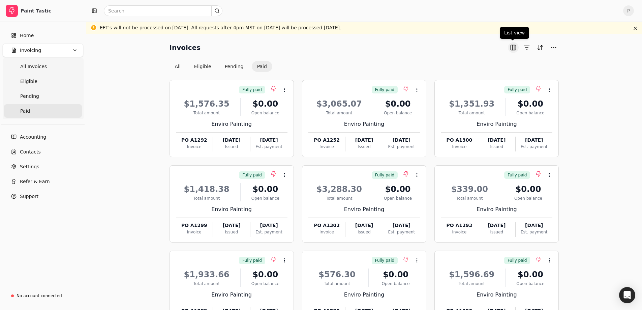  Describe the element at coordinates (30, 50) in the screenshot. I see `span: Invoicing` at that location.